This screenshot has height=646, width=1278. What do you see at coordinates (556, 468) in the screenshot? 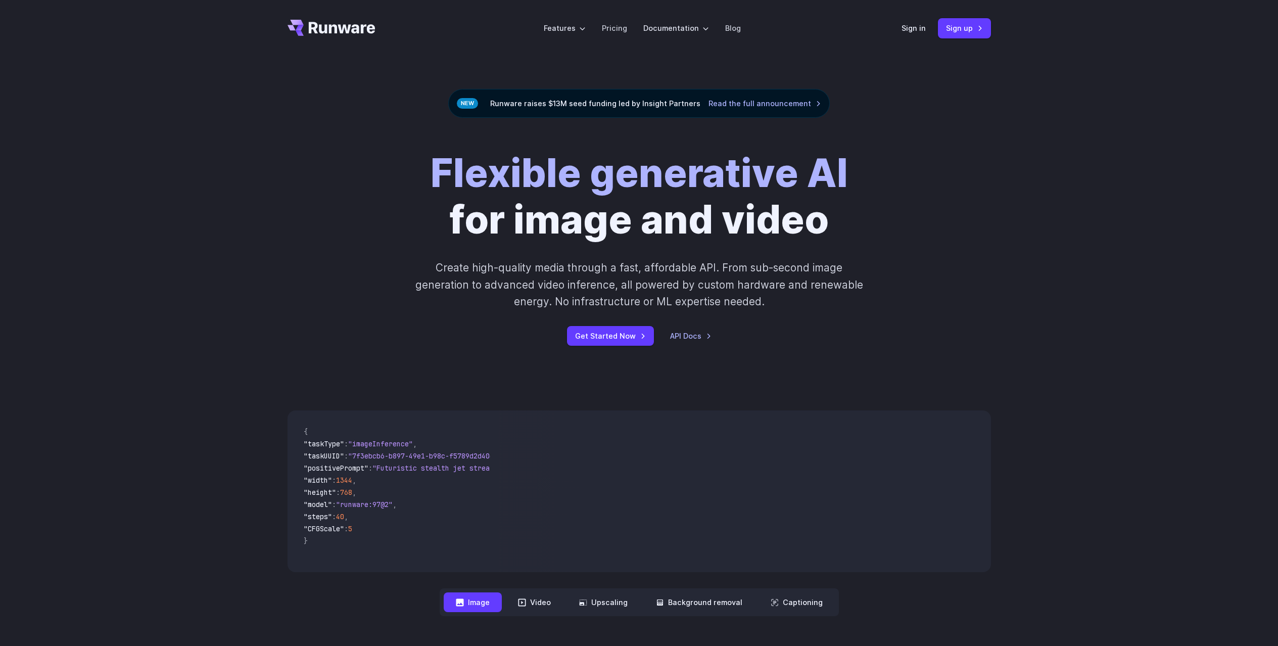
I see `span: "Futuristic stealth jet streaking through a neon-lit cityscape with glowing purple exhaust"` at bounding box center [556, 468].